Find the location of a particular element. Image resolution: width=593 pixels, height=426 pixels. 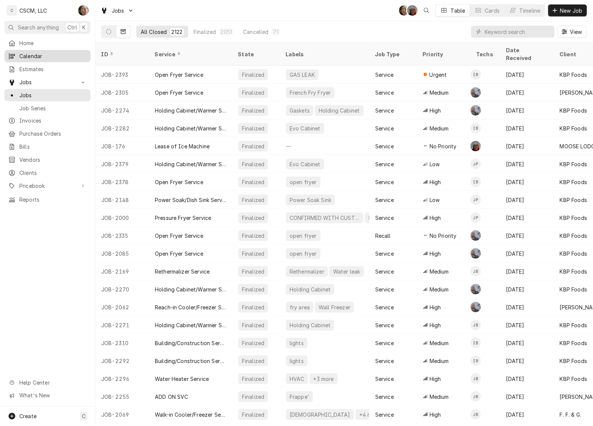

span: Help Center is located at coordinates (52, 382).